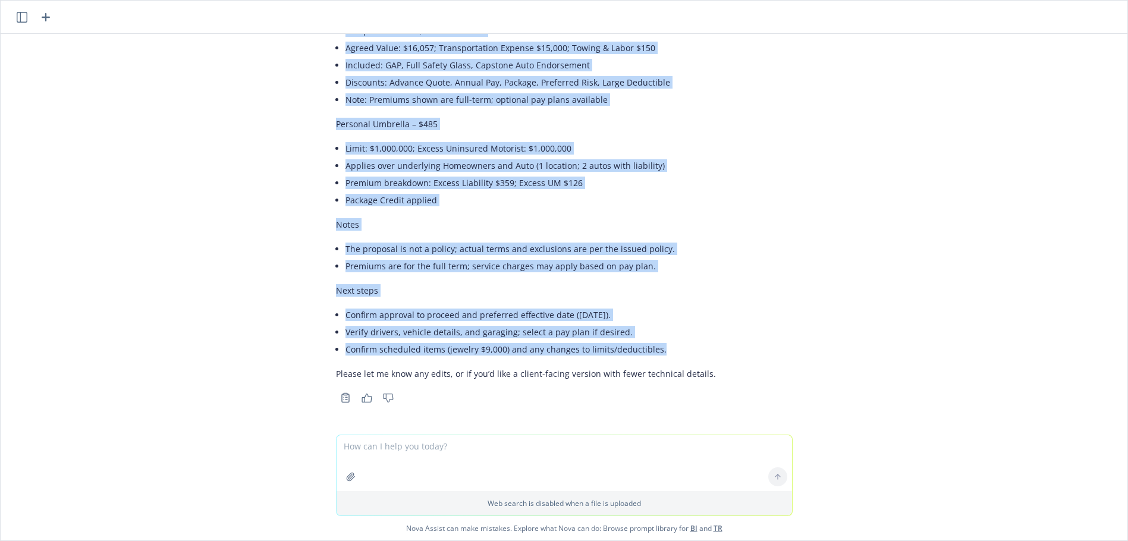 The width and height of the screenshot is (1128, 541). I want to click on li: Applies over underlying Homeowners and Auto (1 location; 2 autos with liability), so click(569, 165).